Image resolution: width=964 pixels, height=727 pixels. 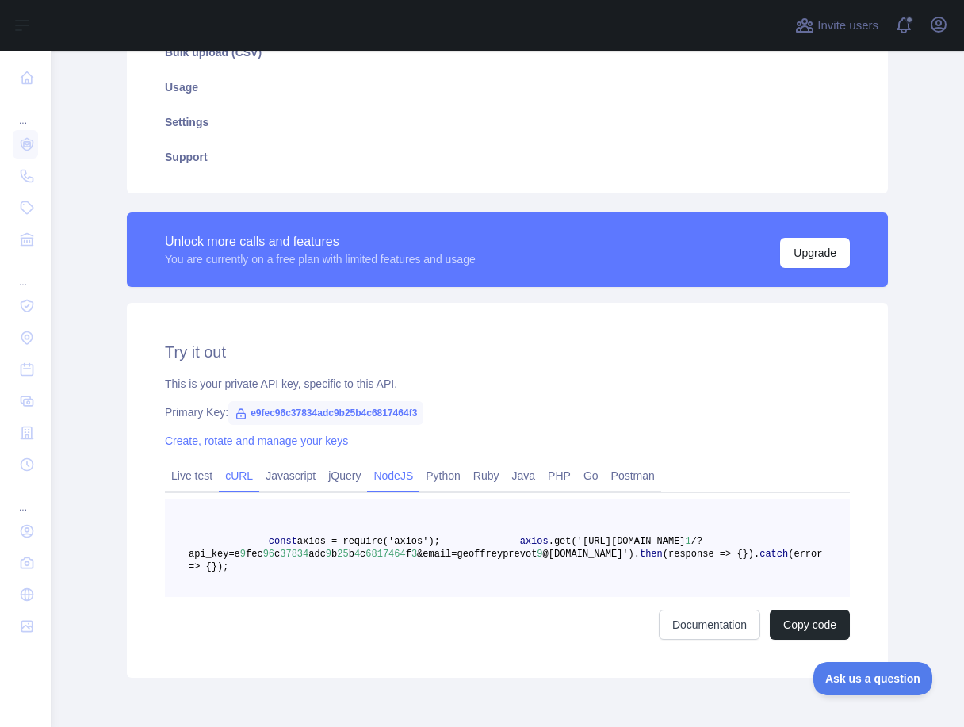 I want to click on div: Primary Key:, so click(x=507, y=412).